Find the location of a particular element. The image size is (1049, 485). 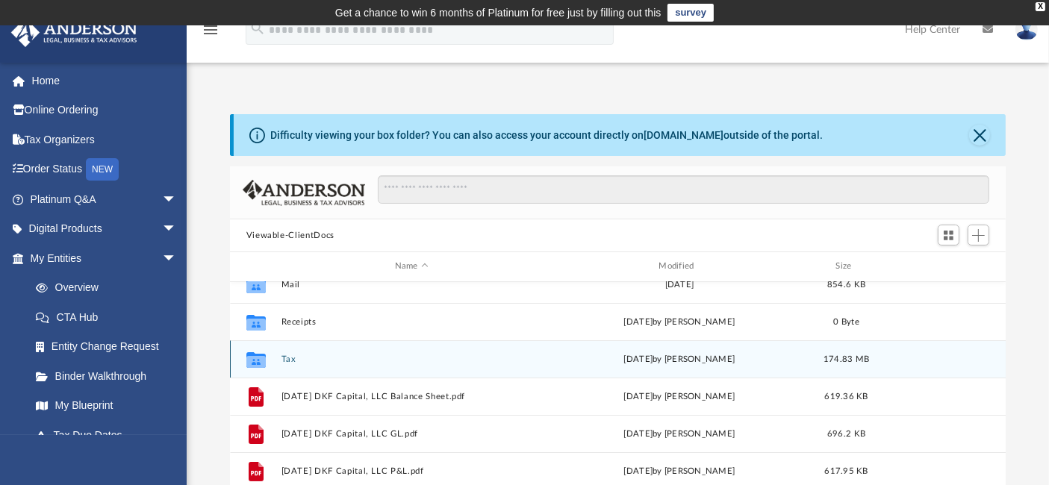

a: Overview is located at coordinates (110, 288).